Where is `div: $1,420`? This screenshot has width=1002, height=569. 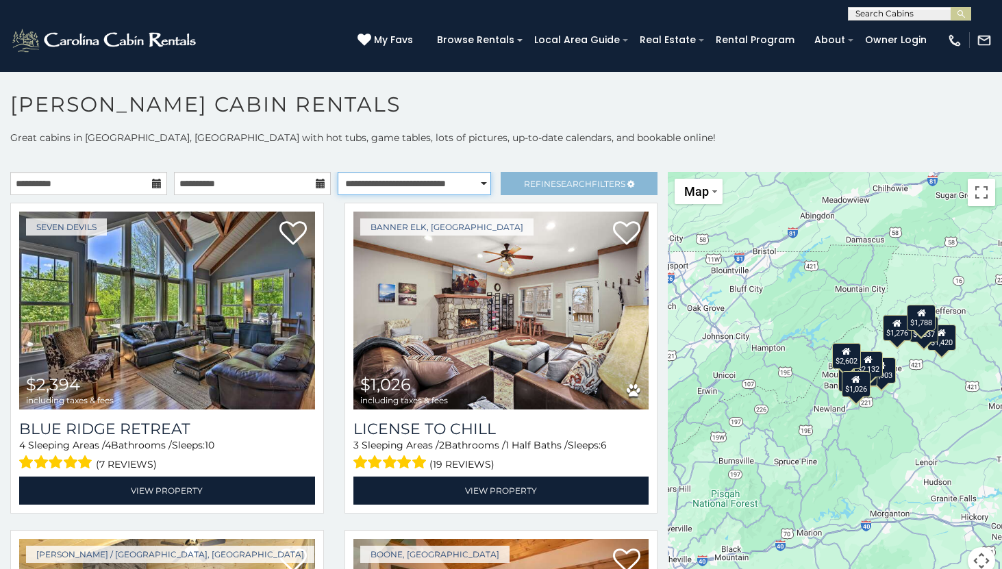
div: $1,420 is located at coordinates (941, 338).